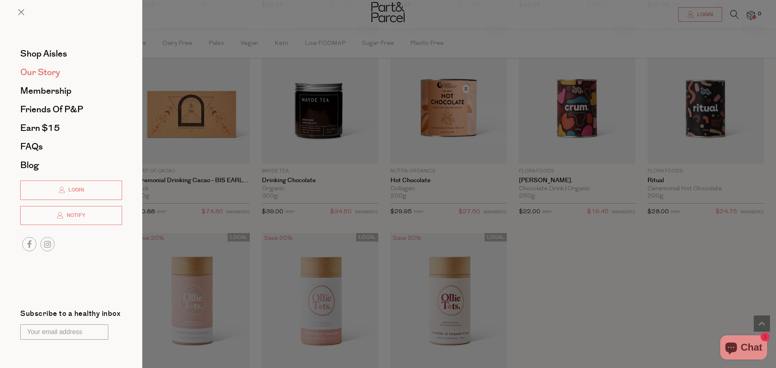 This screenshot has width=776, height=368. I want to click on a: Membership, so click(71, 91).